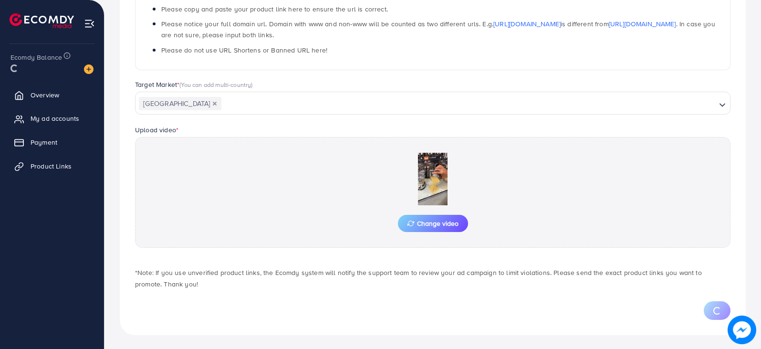  I want to click on label: Target Market, so click(194, 84).